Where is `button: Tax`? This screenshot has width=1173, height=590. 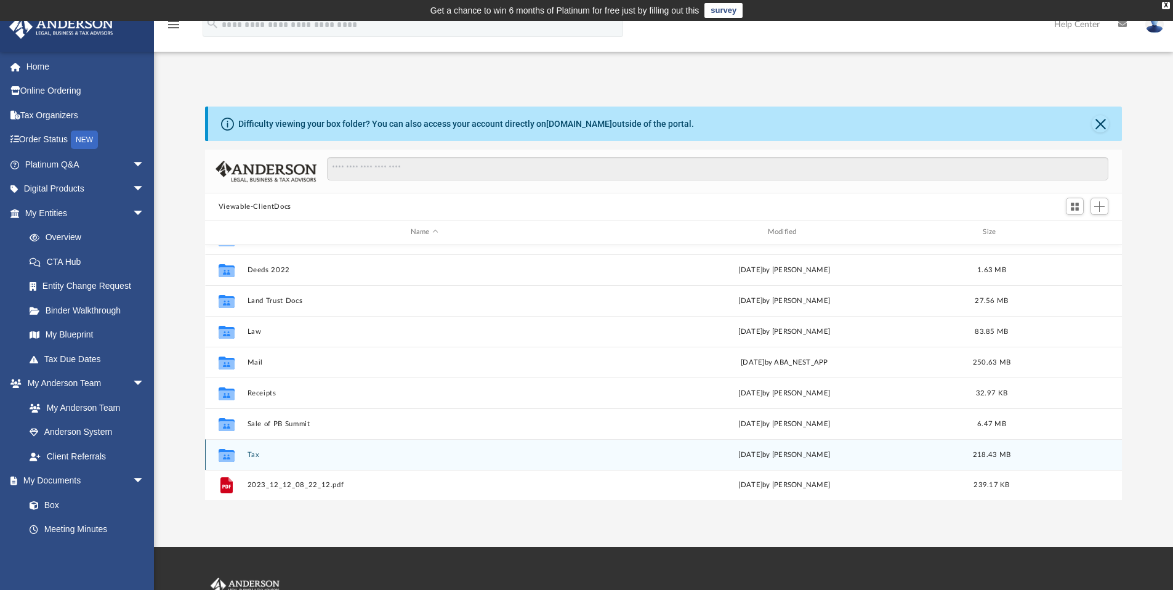
button: Tax is located at coordinates (424, 455).